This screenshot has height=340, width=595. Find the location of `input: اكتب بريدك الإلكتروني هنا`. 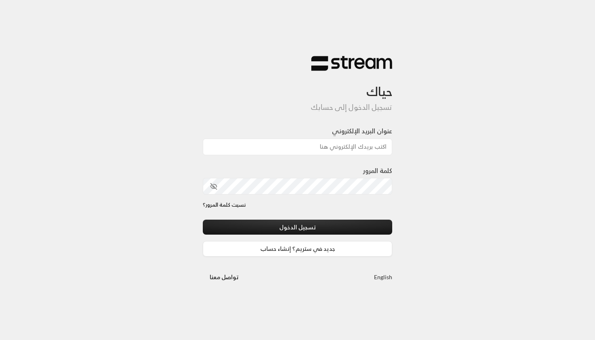

input: اكتب بريدك الإلكتروني هنا is located at coordinates (298, 147).